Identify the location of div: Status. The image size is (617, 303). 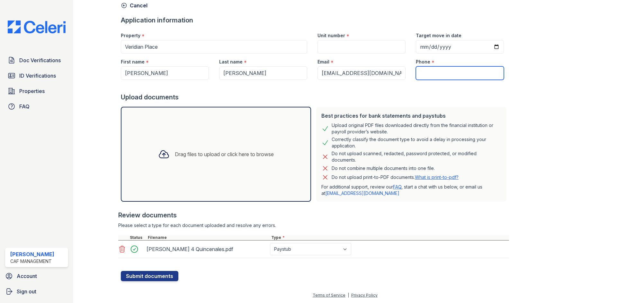
(137, 238).